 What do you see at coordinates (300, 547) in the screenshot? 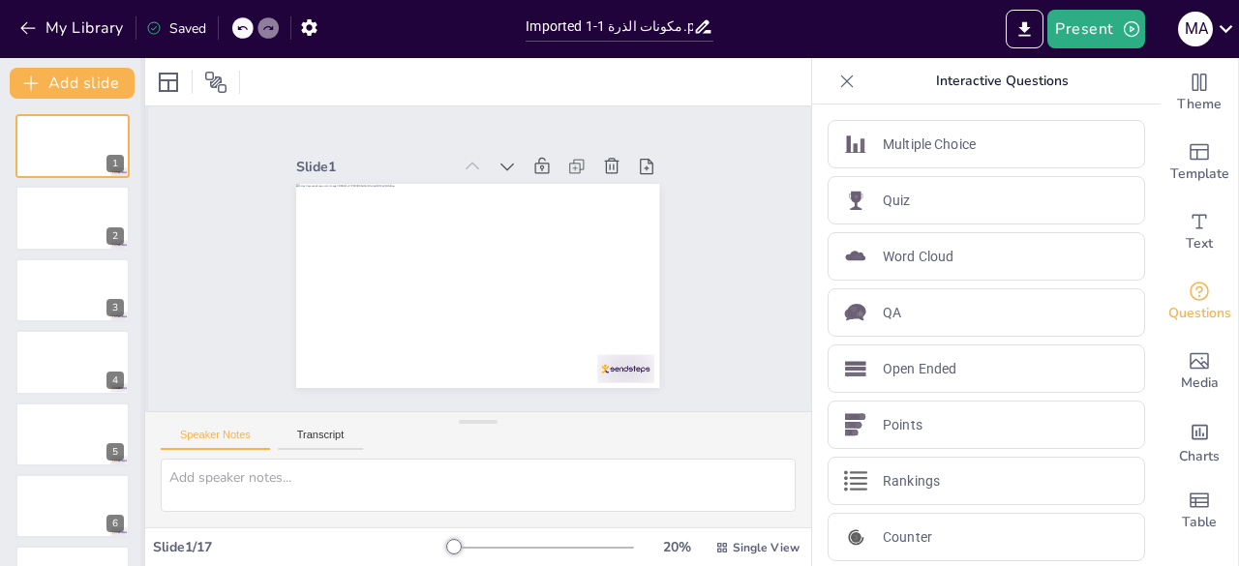
I see `div: Slide 1 / 17` at bounding box center [300, 547].